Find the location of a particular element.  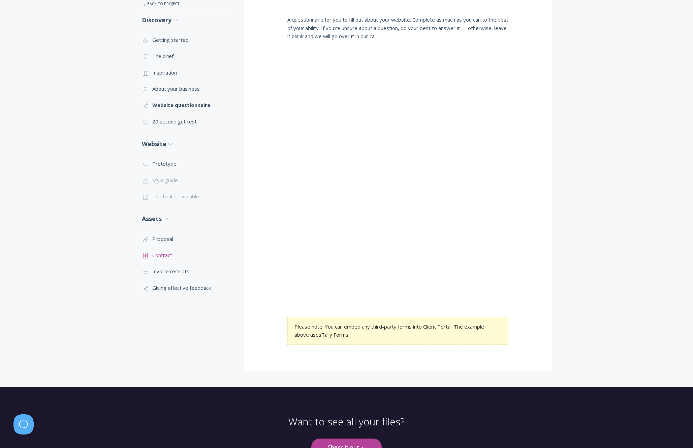

a: Invoice receipts is located at coordinates (186, 271).